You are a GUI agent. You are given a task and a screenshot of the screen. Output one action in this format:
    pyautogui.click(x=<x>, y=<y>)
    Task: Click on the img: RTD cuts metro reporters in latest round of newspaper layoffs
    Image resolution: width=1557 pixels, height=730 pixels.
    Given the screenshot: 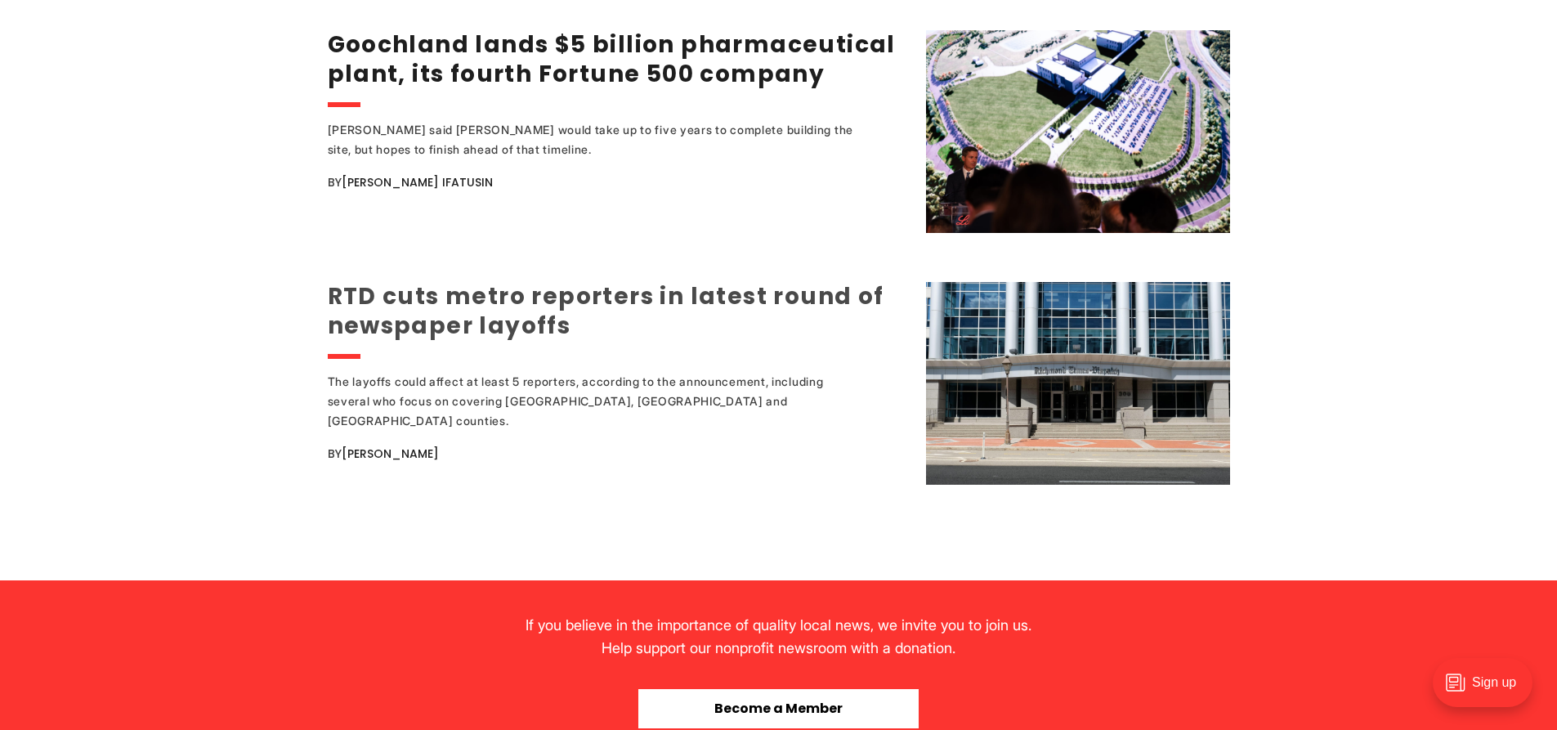 What is the action you would take?
    pyautogui.click(x=1078, y=383)
    